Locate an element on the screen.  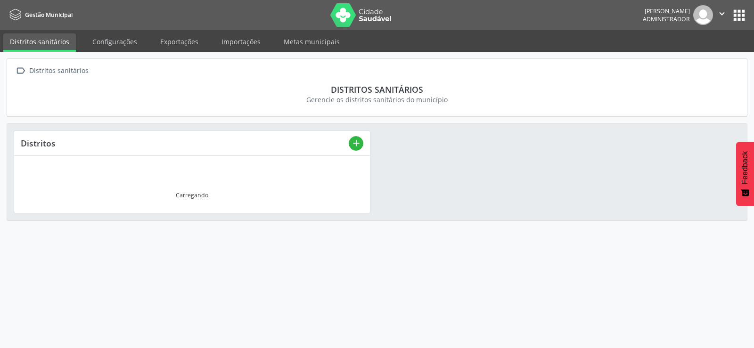
button: apps is located at coordinates (739, 15).